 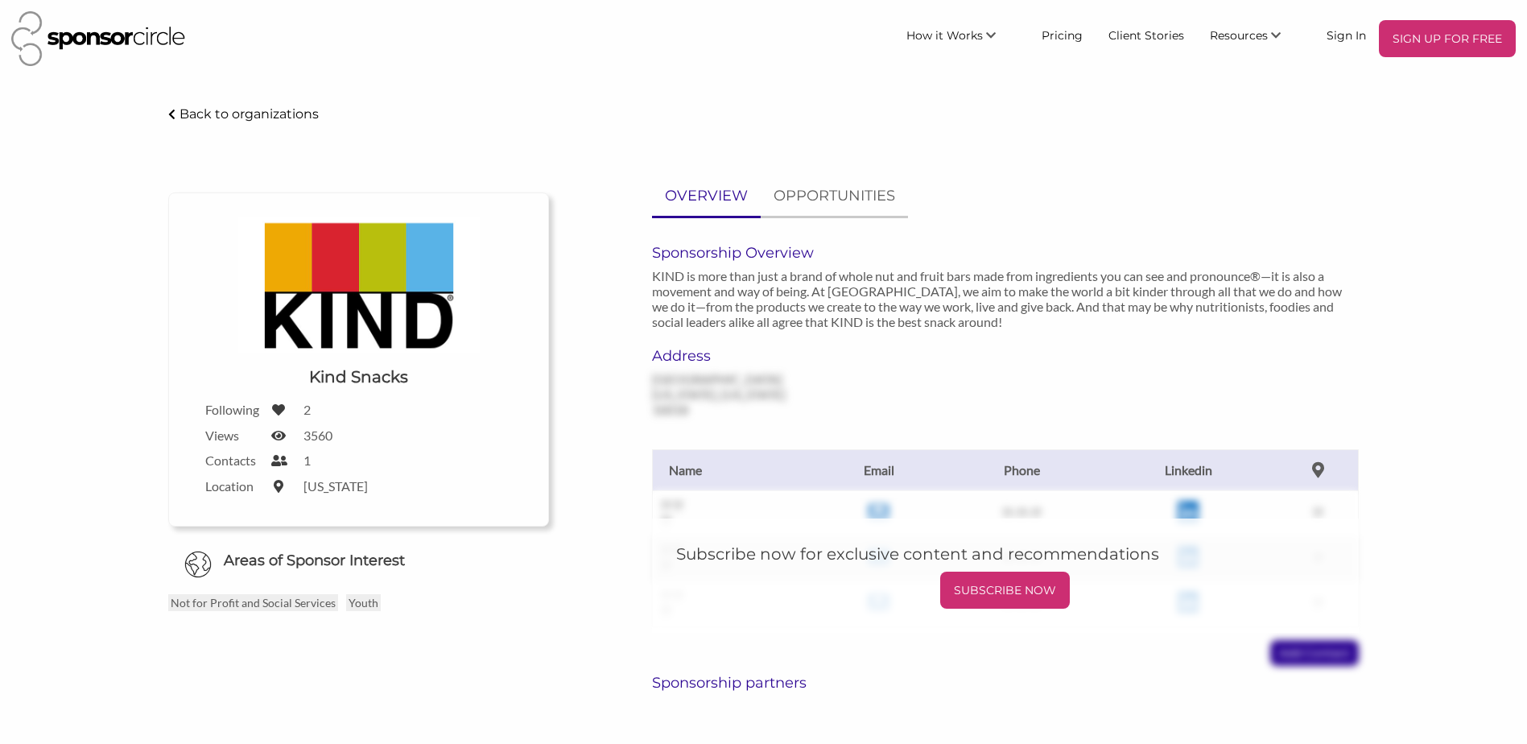 I want to click on img: Globe Icon, so click(x=198, y=564).